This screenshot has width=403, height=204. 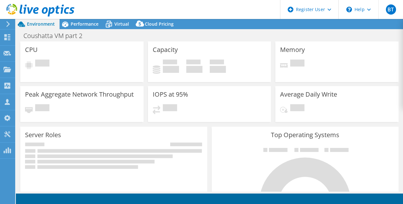 I want to click on h3: Memory, so click(x=292, y=50).